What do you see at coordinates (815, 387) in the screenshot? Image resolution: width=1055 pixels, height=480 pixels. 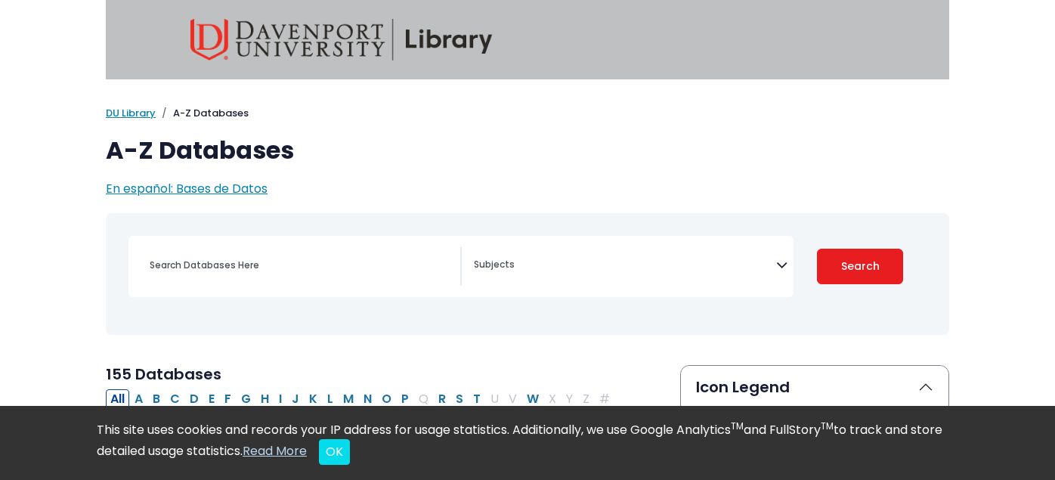 I see `button: Icon Legend` at bounding box center [815, 387].